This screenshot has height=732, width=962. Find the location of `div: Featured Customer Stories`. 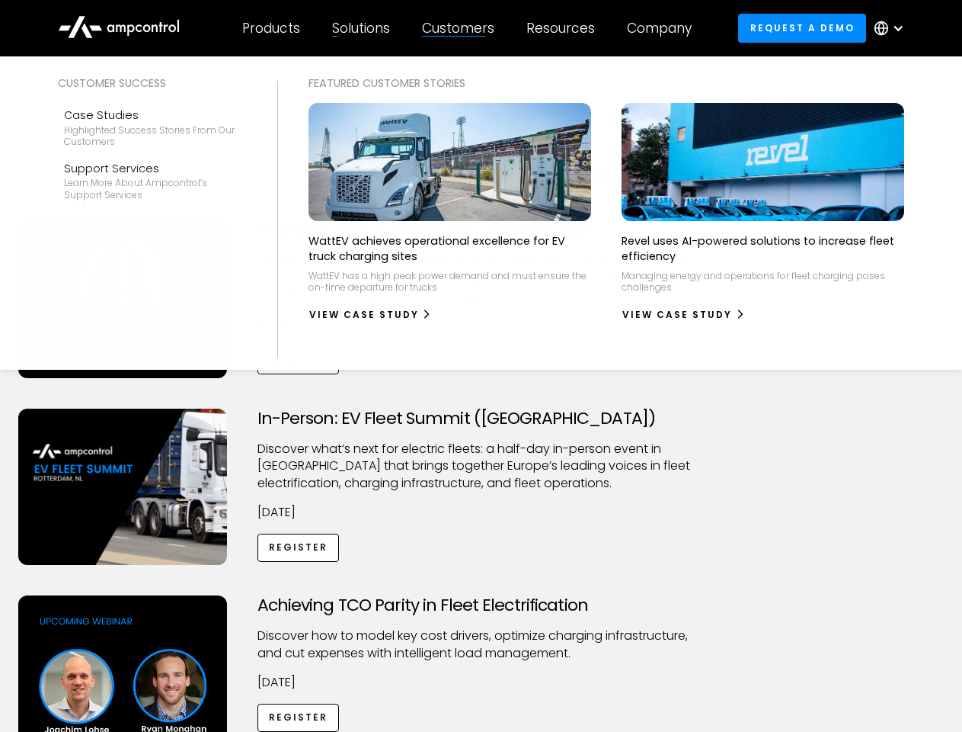

div: Featured Customer Stories is located at coordinates (607, 83).